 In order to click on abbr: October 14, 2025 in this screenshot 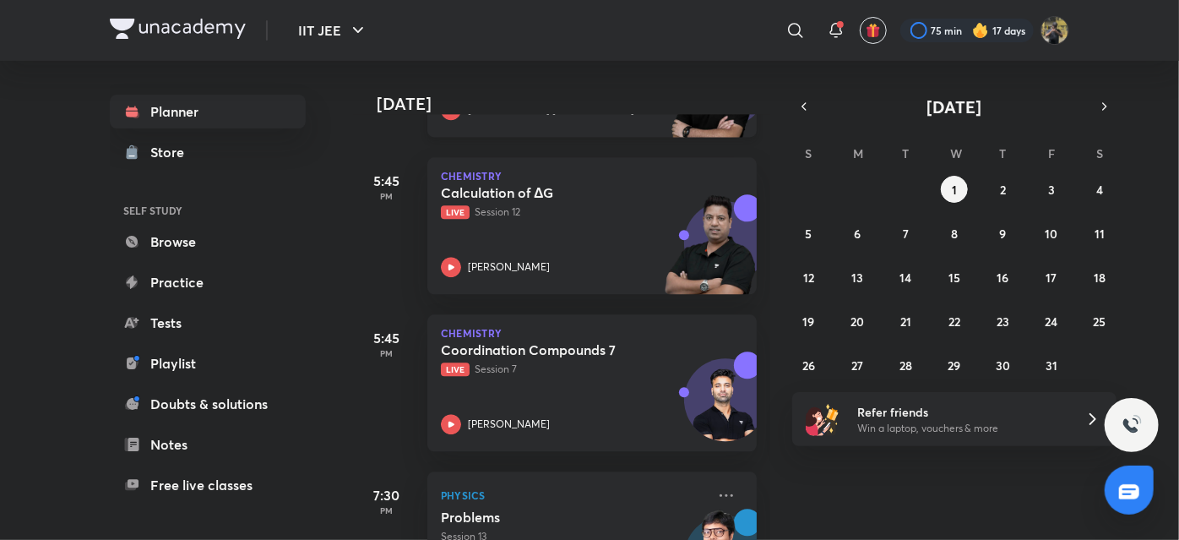, I will do `click(906, 277)`.